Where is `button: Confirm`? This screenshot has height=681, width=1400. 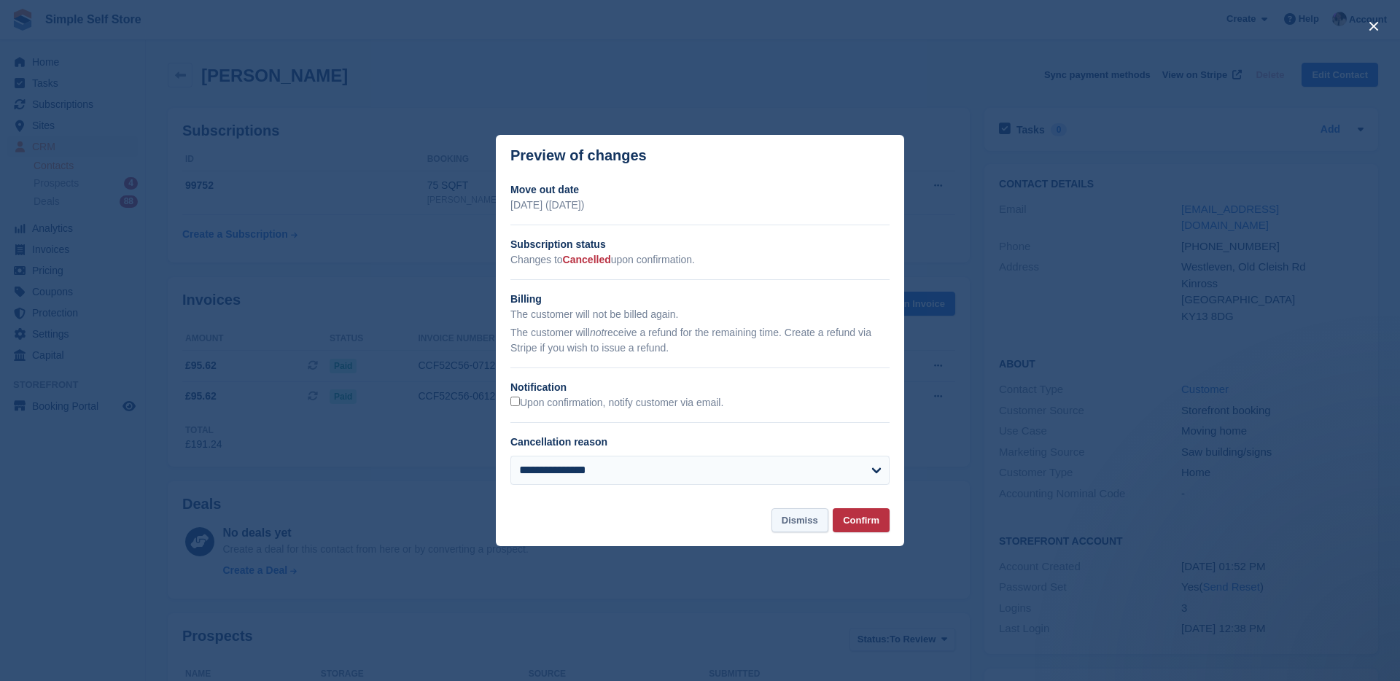 button: Confirm is located at coordinates (861, 520).